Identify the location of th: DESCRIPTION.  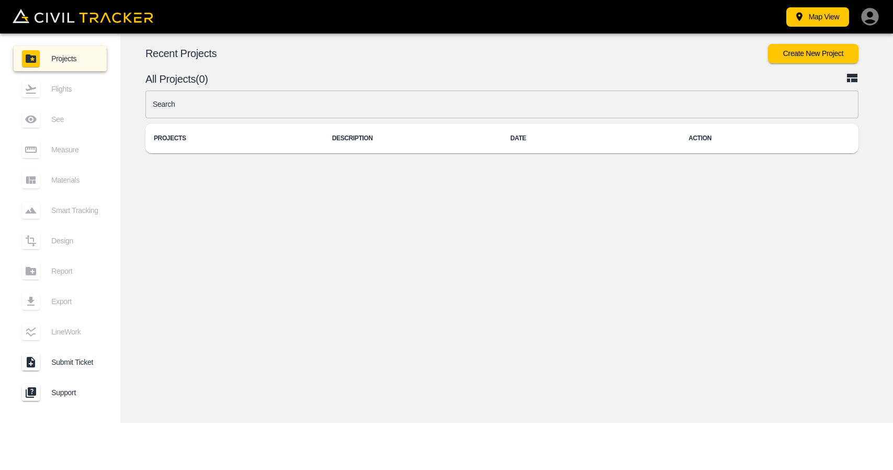
(413, 138).